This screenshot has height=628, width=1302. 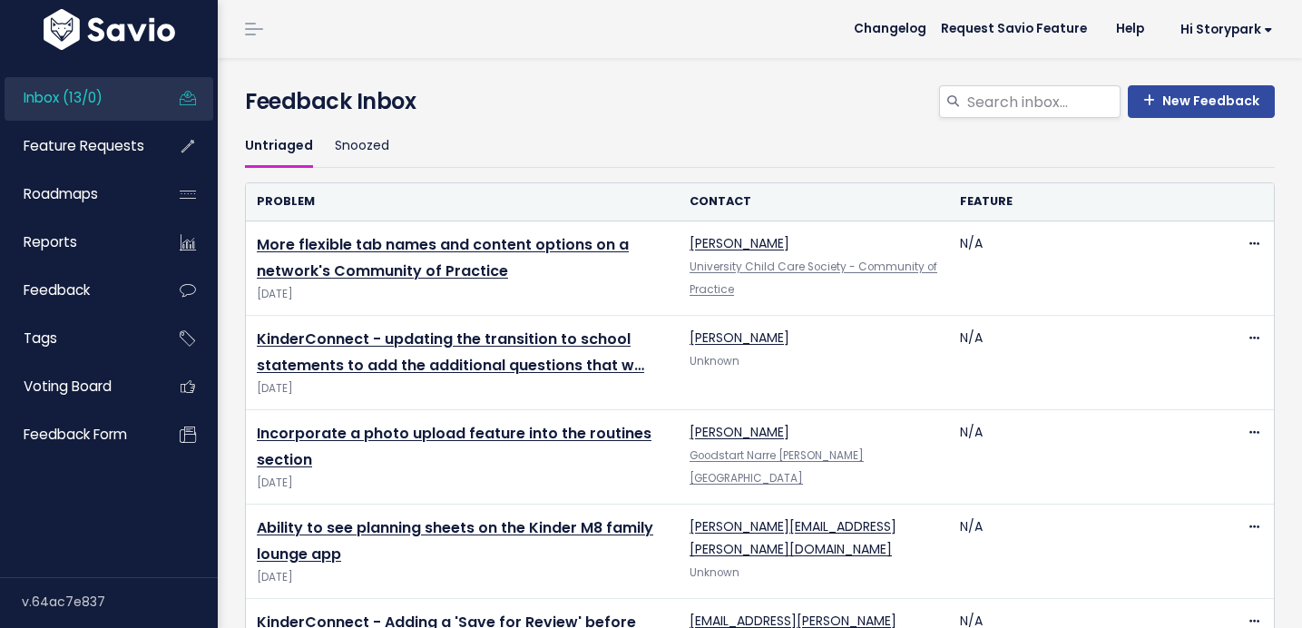 What do you see at coordinates (77, 338) in the screenshot?
I see `a: Tags` at bounding box center [77, 338].